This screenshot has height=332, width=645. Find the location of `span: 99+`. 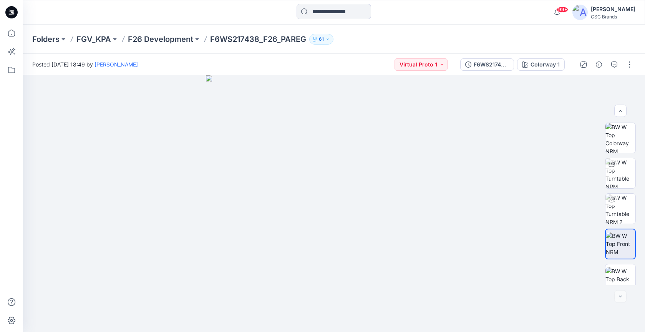

span: 99+ is located at coordinates (563, 10).